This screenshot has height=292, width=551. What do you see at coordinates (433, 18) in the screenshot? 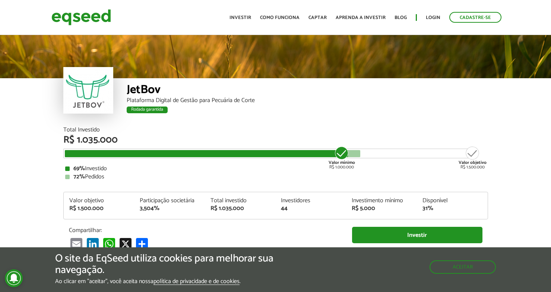
I see `a: Login` at bounding box center [433, 18].